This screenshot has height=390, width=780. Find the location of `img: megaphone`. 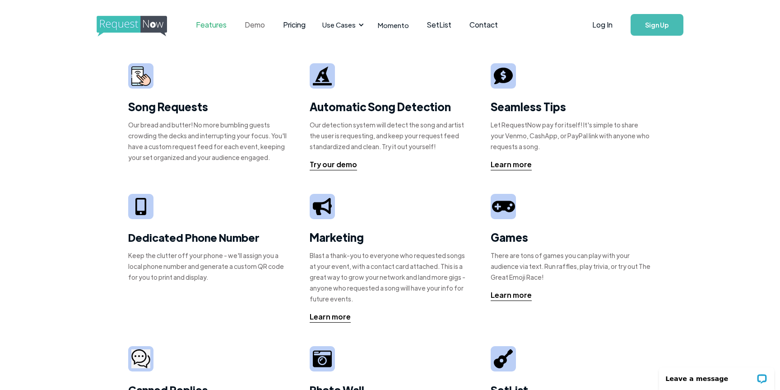

img: megaphone is located at coordinates (322, 206).